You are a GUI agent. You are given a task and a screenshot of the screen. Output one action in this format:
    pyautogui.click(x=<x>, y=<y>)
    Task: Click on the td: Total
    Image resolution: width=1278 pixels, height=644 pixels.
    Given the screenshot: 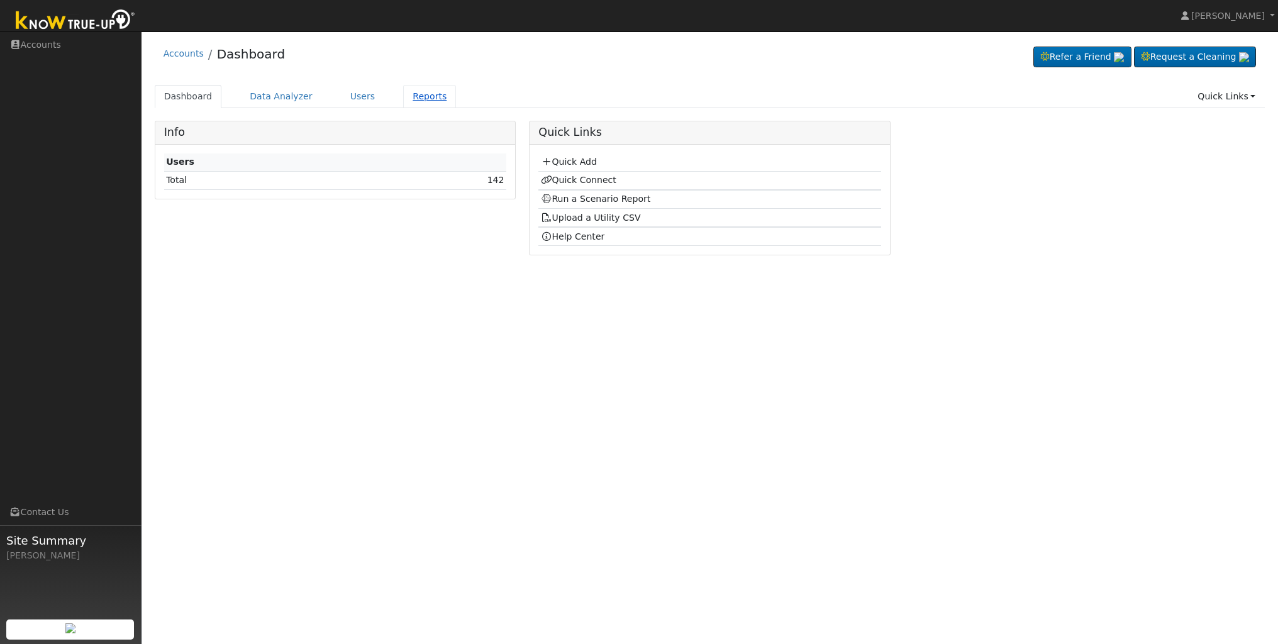 What is the action you would take?
    pyautogui.click(x=257, y=180)
    